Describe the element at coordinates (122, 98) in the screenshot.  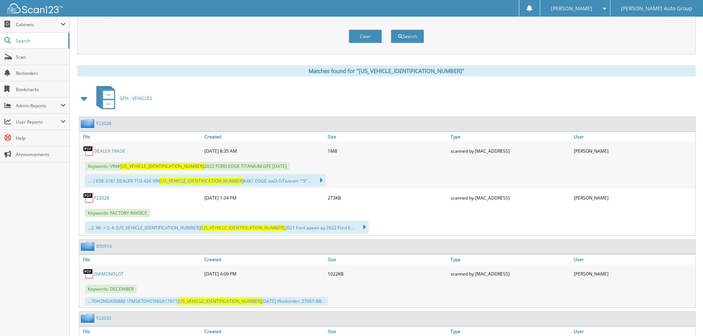
I see `a: GFH - VEHICLES` at that location.